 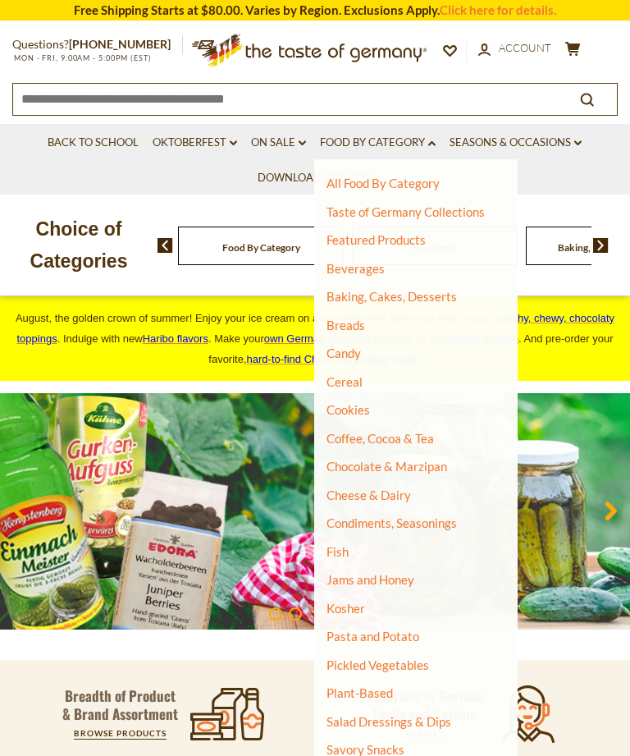 What do you see at coordinates (383, 183) in the screenshot?
I see `a: All Food By Category` at bounding box center [383, 183].